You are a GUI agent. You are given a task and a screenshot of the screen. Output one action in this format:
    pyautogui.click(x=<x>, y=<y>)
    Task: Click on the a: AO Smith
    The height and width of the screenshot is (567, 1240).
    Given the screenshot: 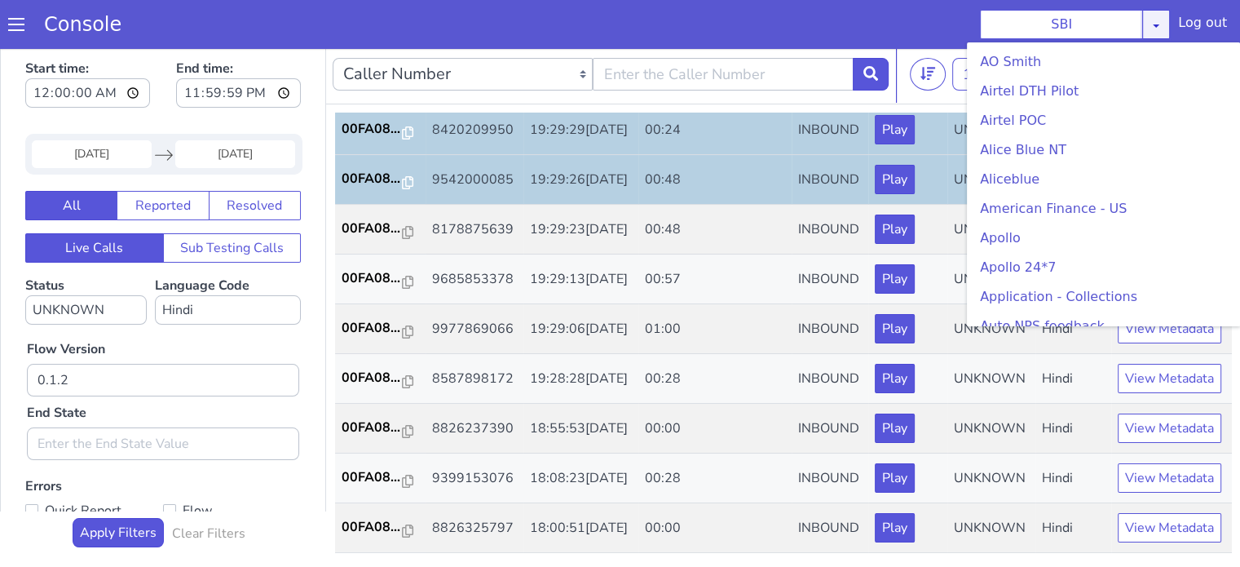 What is the action you would take?
    pyautogui.click(x=1103, y=62)
    